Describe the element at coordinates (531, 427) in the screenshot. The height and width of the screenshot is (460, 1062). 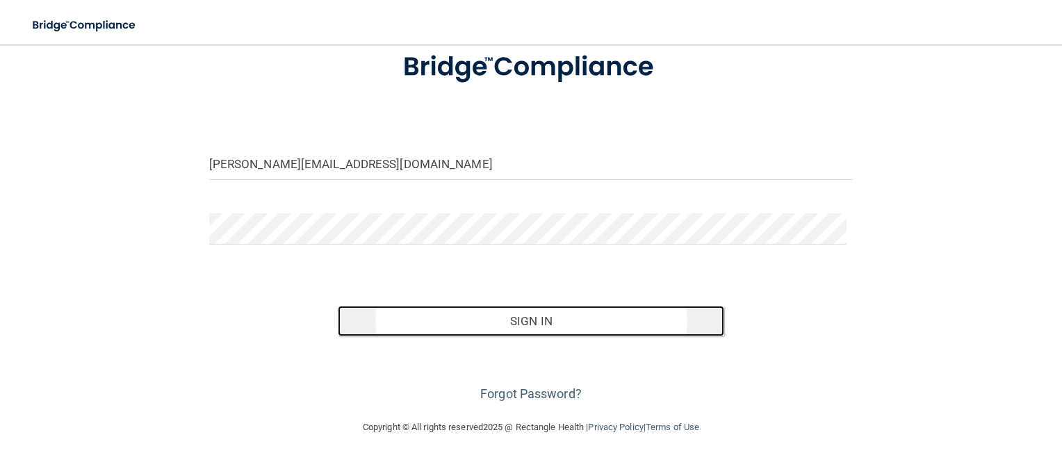
I see `div: Copyright © All rights reserved 2025 @ Rectangle Health | |` at that location.